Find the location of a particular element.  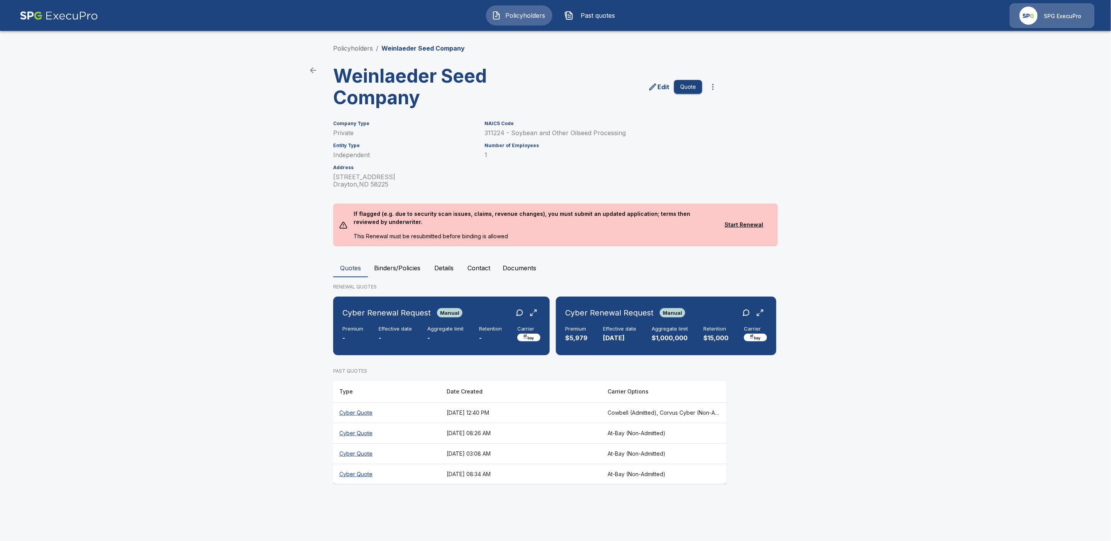

table: responsive table is located at coordinates (530, 432).